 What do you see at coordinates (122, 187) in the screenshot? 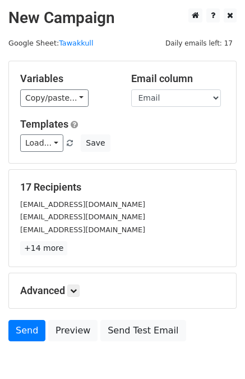
I see `h5: 17 Recipients` at bounding box center [122, 187].